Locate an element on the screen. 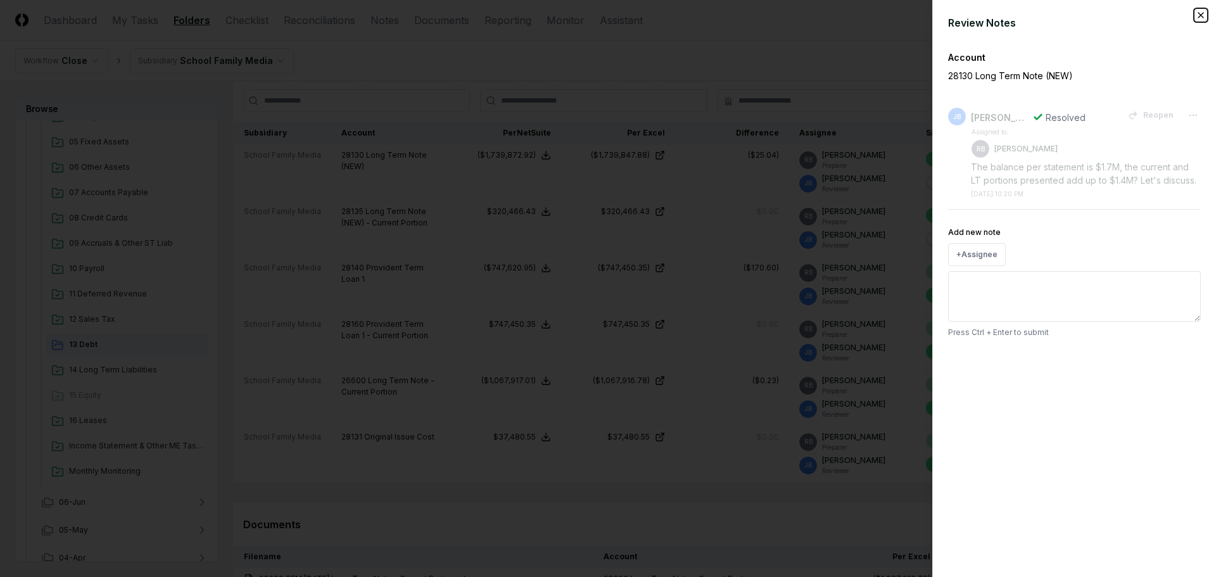 This screenshot has height=577, width=1216. label: Add new note is located at coordinates (974, 232).